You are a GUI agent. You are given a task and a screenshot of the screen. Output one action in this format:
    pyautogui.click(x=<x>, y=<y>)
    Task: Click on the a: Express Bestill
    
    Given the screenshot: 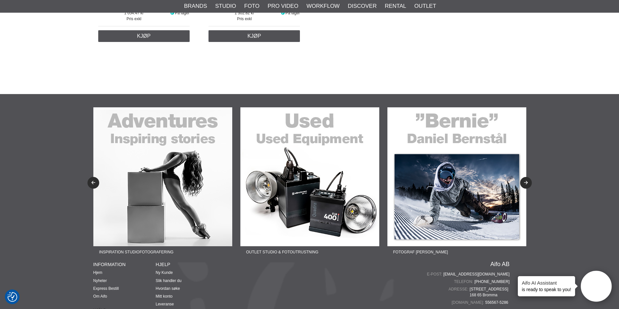 What is the action you would take?
    pyautogui.click(x=106, y=289)
    